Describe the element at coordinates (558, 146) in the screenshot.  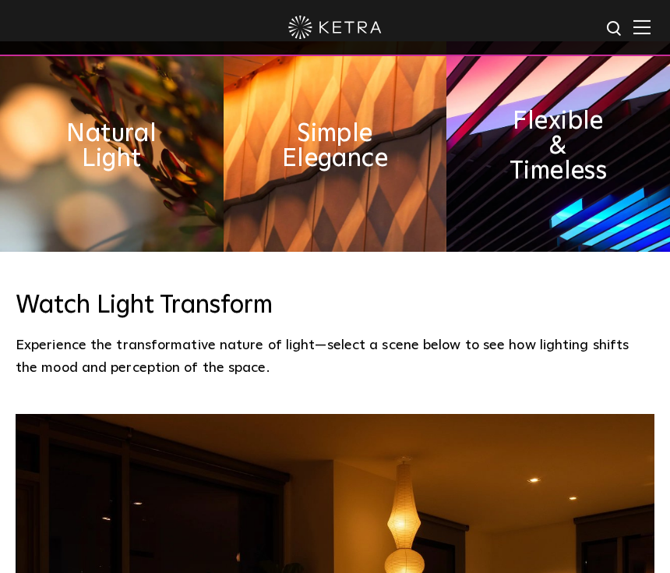
I see `img: flexible_timeless_ketra` at that location.